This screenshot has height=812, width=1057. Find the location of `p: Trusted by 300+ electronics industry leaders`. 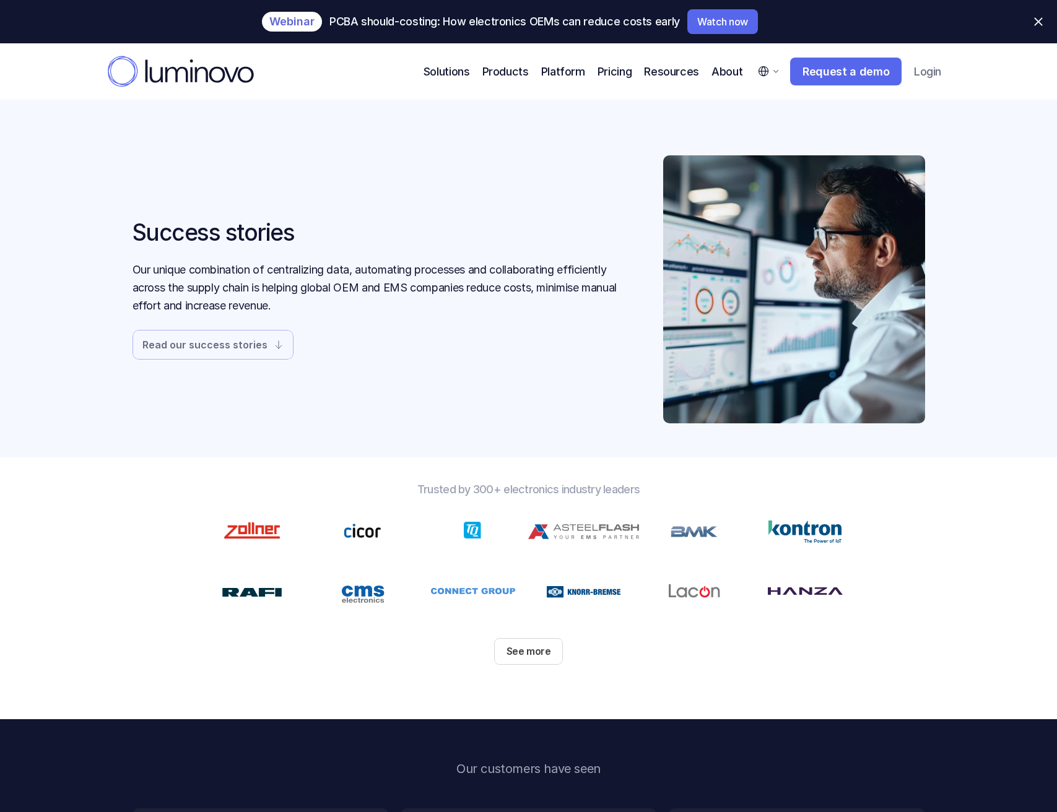

p: Trusted by 300+ electronics industry leaders is located at coordinates (529, 490).